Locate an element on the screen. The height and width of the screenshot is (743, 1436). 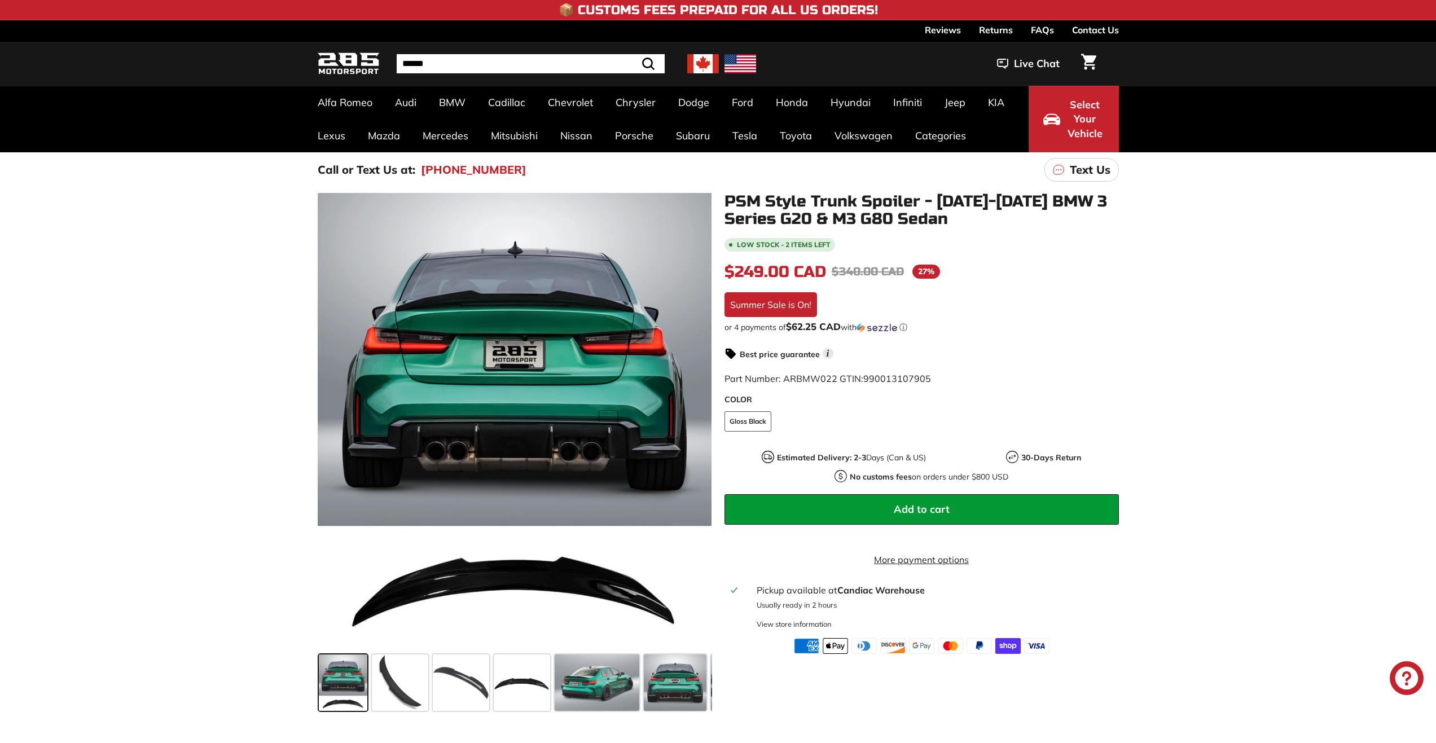
a: Alfa Romeo is located at coordinates (345, 102).